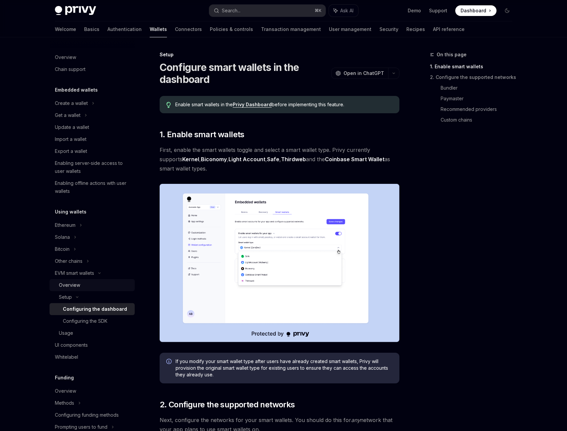 The width and height of the screenshot is (567, 431). Describe the element at coordinates (81, 427) in the screenshot. I see `div: Prompting users to fund` at that location.